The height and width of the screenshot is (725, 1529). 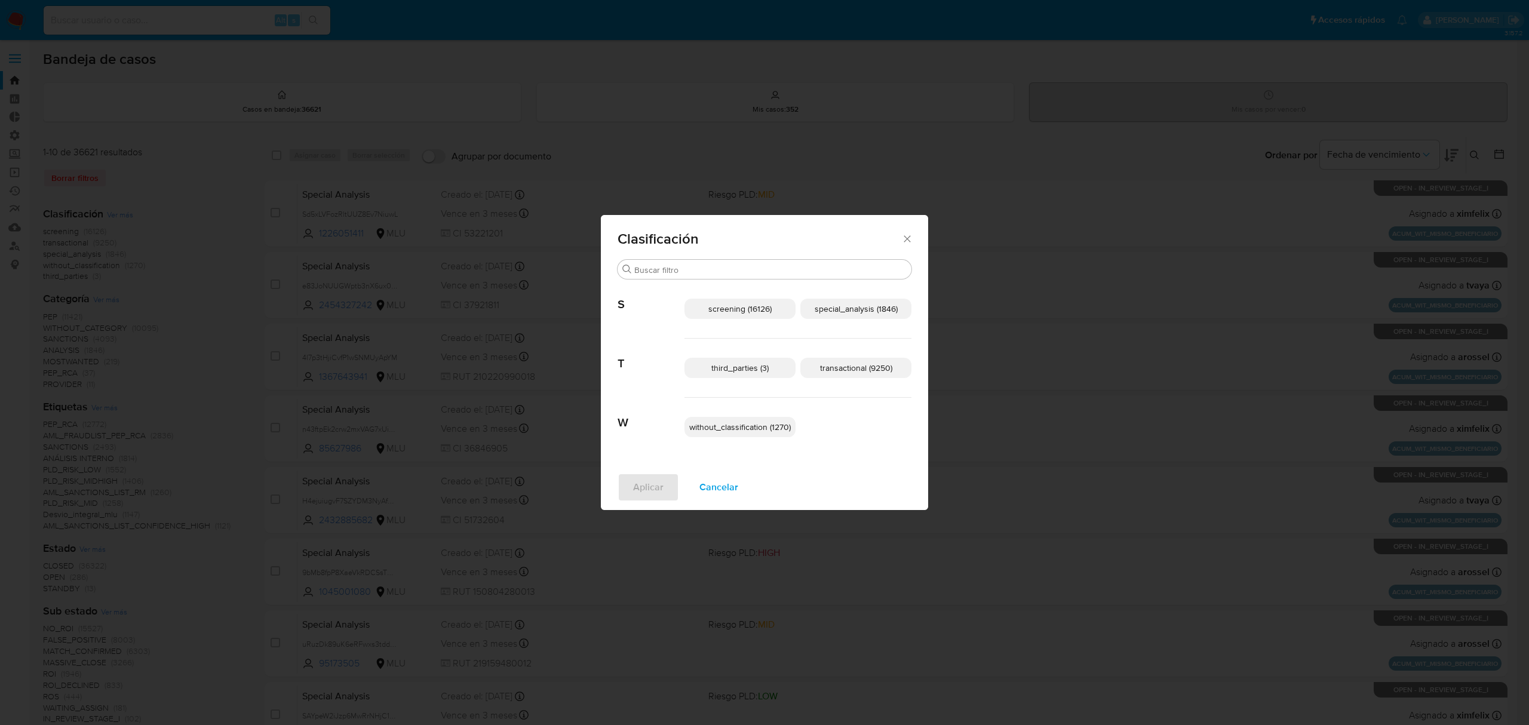 What do you see at coordinates (740, 368) in the screenshot?
I see `span: third_parties (3)` at bounding box center [740, 368].